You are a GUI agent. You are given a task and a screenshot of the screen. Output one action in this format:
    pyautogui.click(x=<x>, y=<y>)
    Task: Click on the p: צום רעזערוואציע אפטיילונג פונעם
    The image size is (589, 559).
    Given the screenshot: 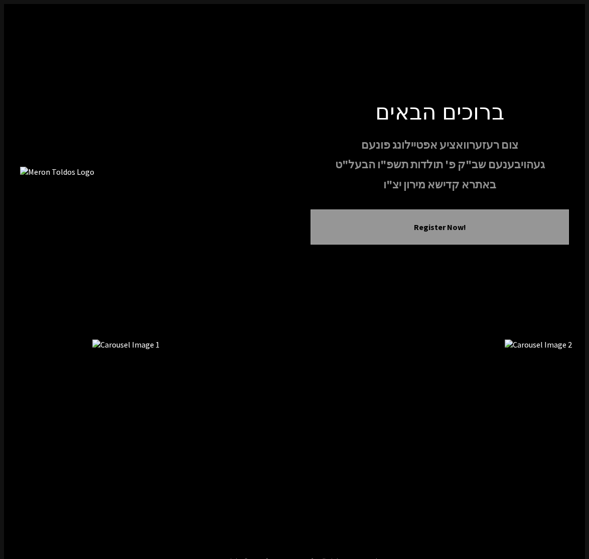 What is the action you would take?
    pyautogui.click(x=440, y=145)
    